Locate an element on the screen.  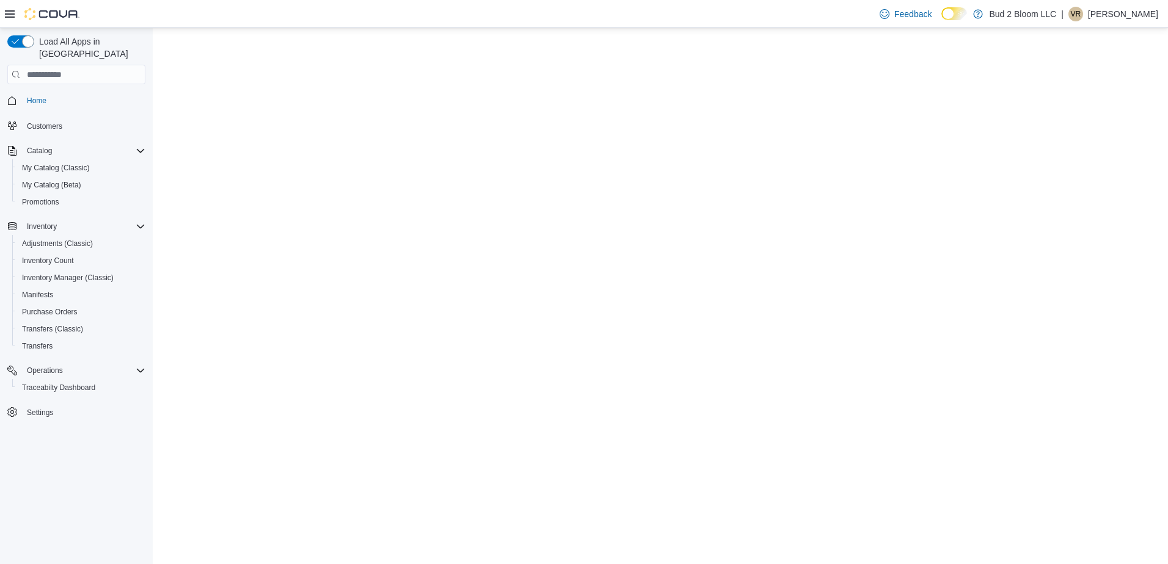
a: My Catalog (Beta) is located at coordinates (51, 185).